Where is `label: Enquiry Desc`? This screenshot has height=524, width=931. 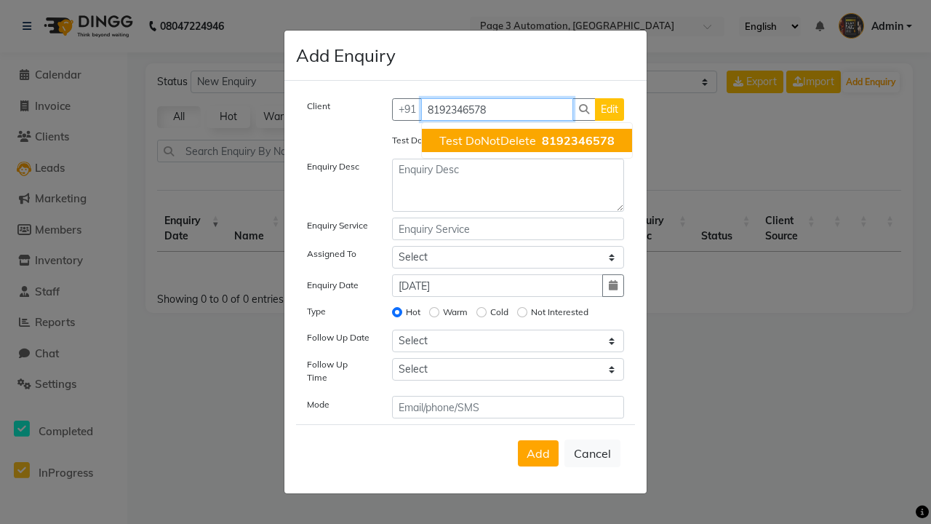 label: Enquiry Desc is located at coordinates (333, 167).